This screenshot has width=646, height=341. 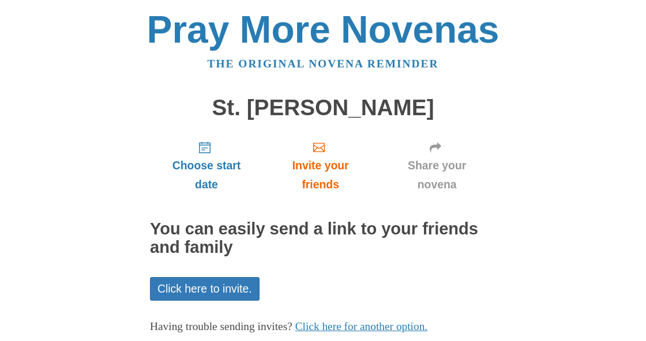 What do you see at coordinates (323, 29) in the screenshot?
I see `a: Pray More Novenas` at bounding box center [323, 29].